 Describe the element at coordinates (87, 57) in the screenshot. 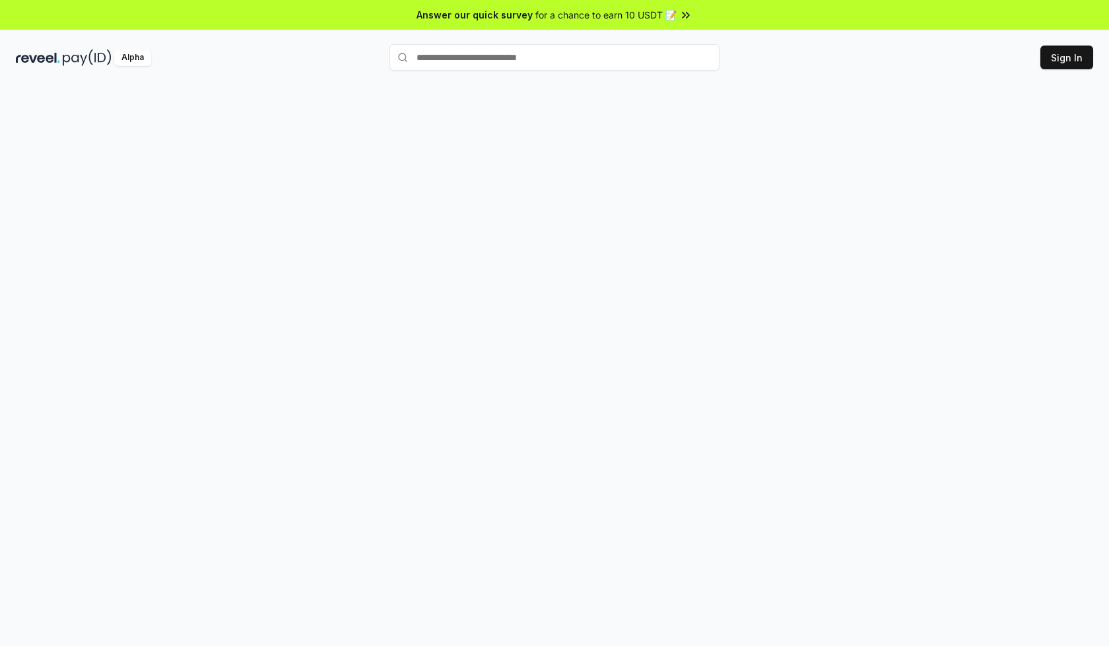

I see `img: pay_id` at that location.